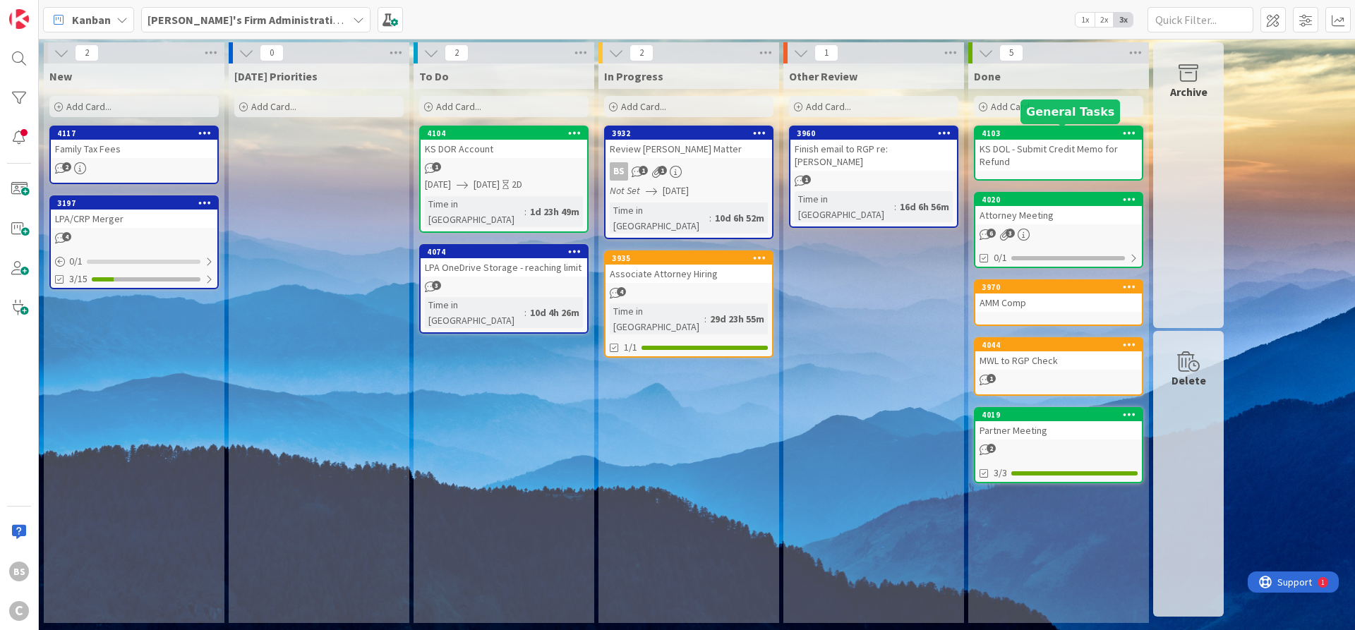 This screenshot has height=630, width=1355. Describe the element at coordinates (823, 76) in the screenshot. I see `span: Other Review` at that location.